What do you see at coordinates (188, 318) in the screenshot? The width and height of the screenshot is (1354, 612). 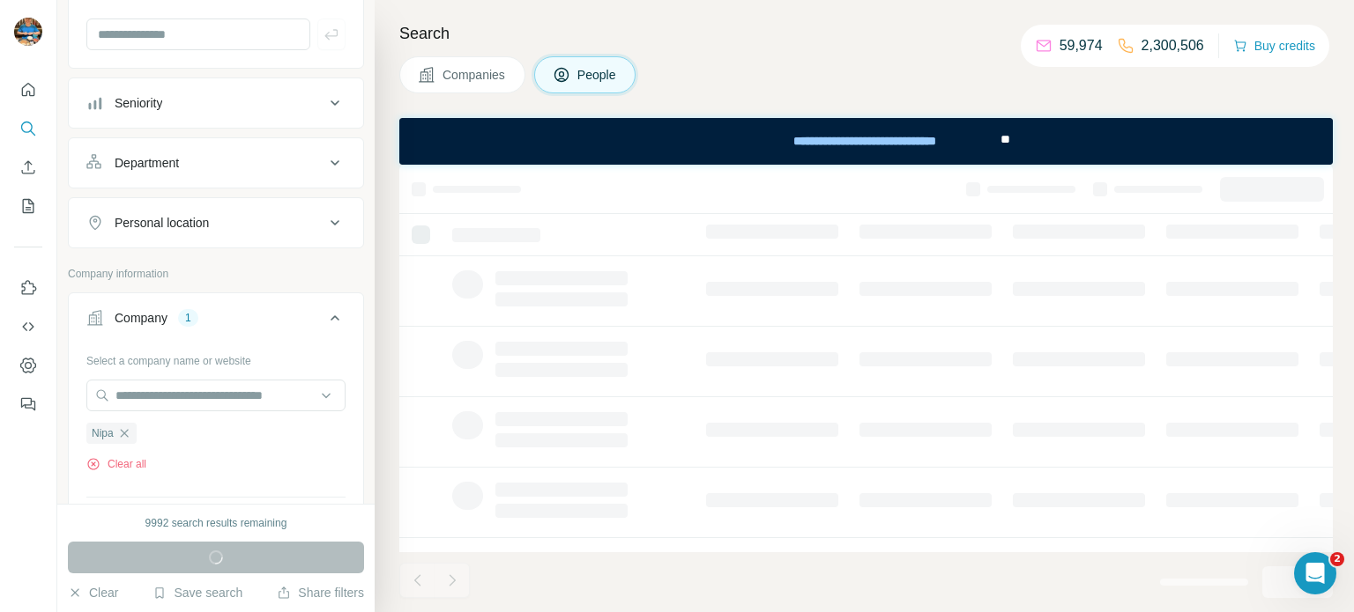 I see `div: 1` at bounding box center [188, 318].